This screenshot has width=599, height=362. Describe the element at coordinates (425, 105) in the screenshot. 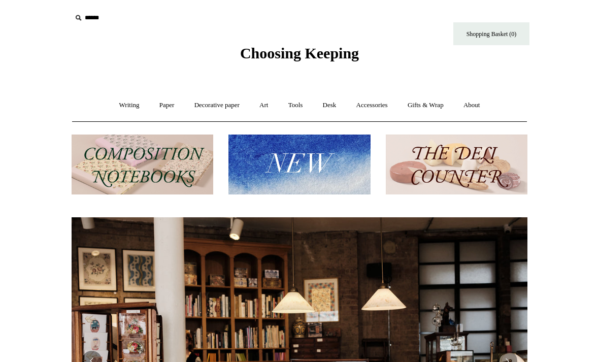

I see `a: Gifts & Wrap` at that location.